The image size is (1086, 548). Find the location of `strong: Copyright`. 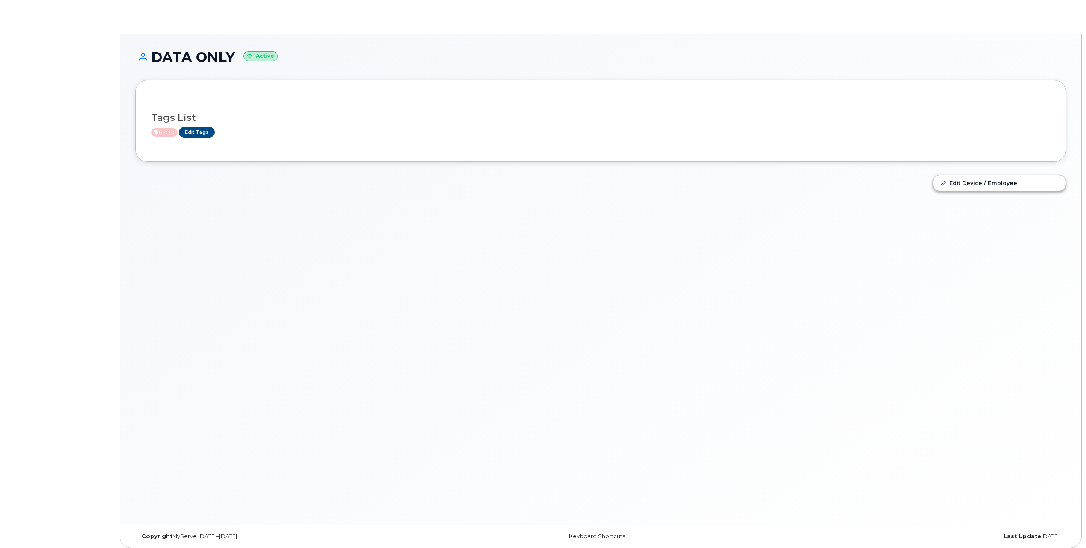

strong: Copyright is located at coordinates (157, 536).